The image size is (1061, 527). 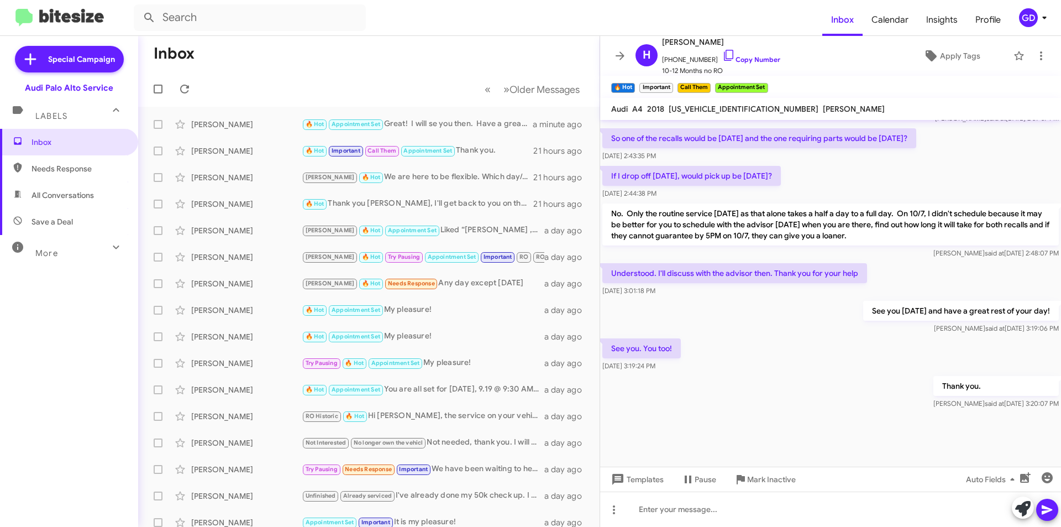 What do you see at coordinates (524, 256) in the screenshot?
I see `span: RO` at bounding box center [524, 256].